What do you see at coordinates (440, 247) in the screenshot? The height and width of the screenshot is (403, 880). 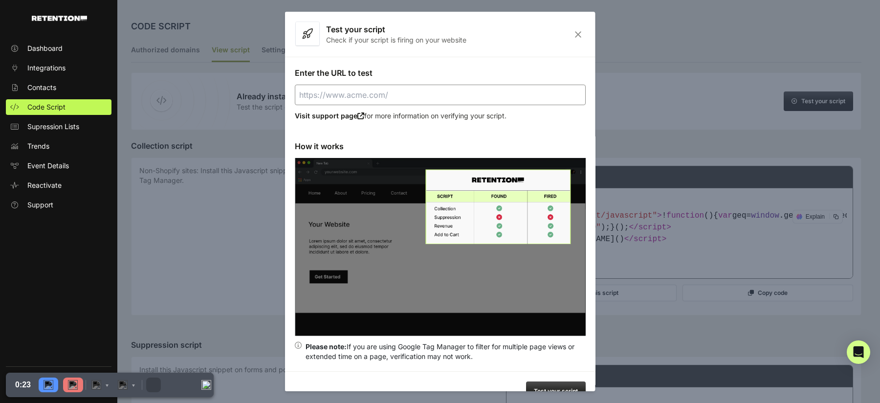 I see `img: verify script installation` at bounding box center [440, 247].